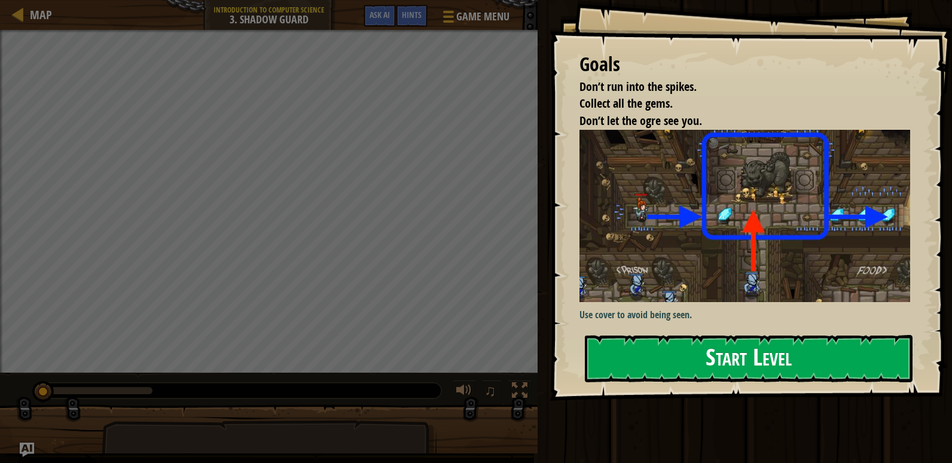 Image resolution: width=952 pixels, height=463 pixels. Describe the element at coordinates (380, 14) in the screenshot. I see `span: Ask AI` at that location.